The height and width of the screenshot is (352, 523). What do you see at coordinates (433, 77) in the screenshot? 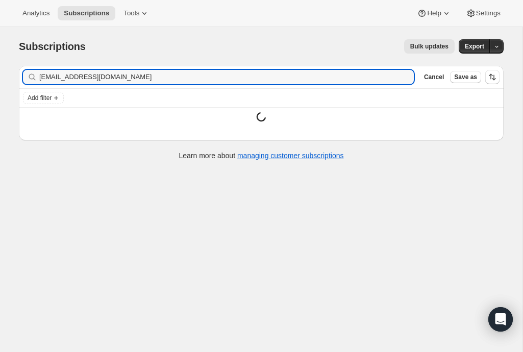
I see `button: Cancel` at bounding box center [433, 77].